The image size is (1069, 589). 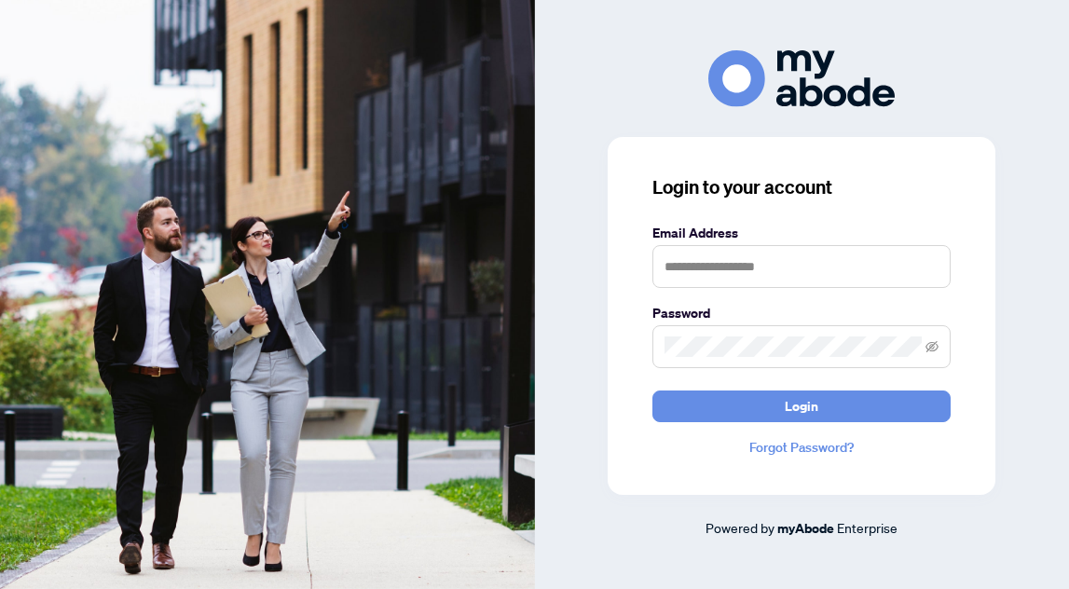 I want to click on h3: Login to your account, so click(x=802, y=187).